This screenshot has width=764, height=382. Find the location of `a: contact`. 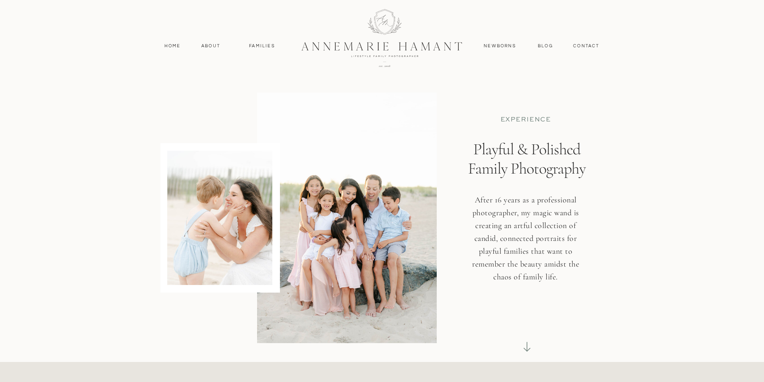

a: contact is located at coordinates (586, 46).